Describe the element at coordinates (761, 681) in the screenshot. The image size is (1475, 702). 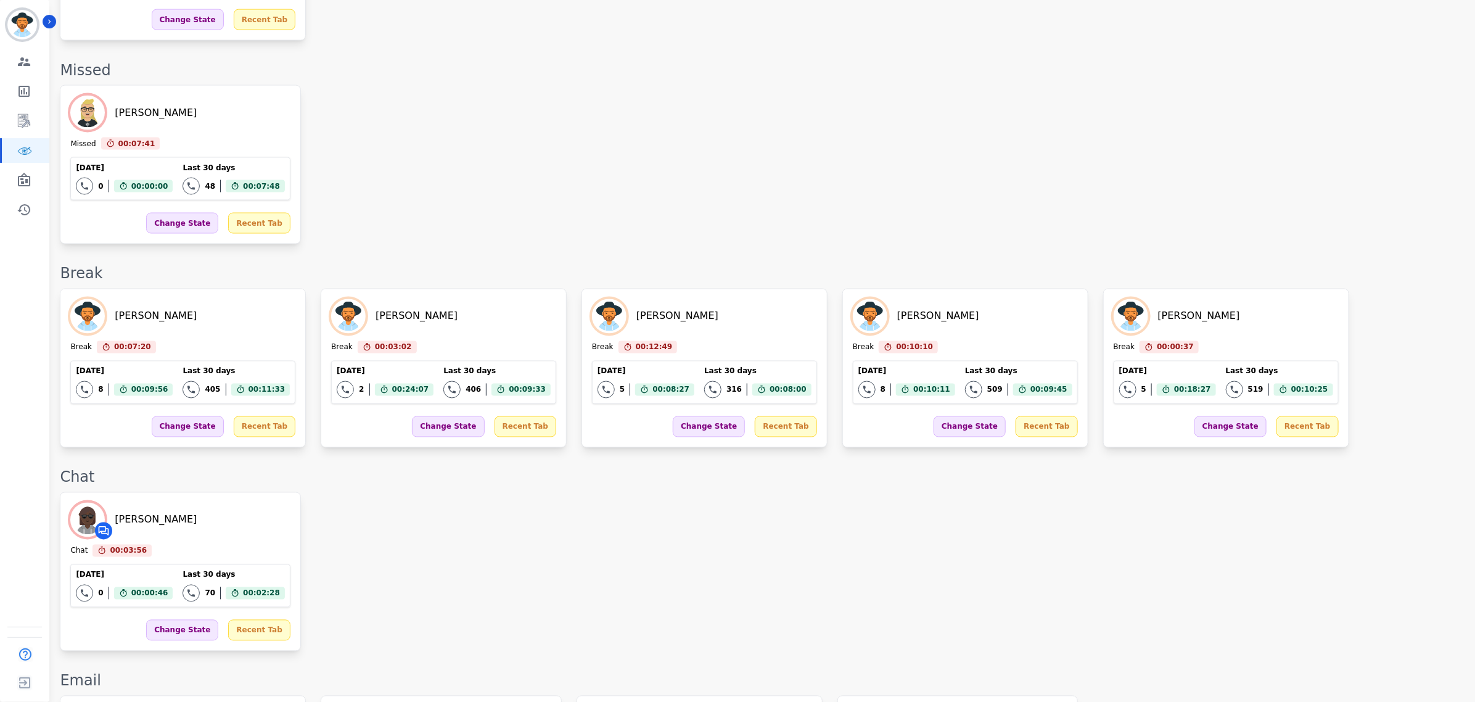
I see `div: Email` at that location.